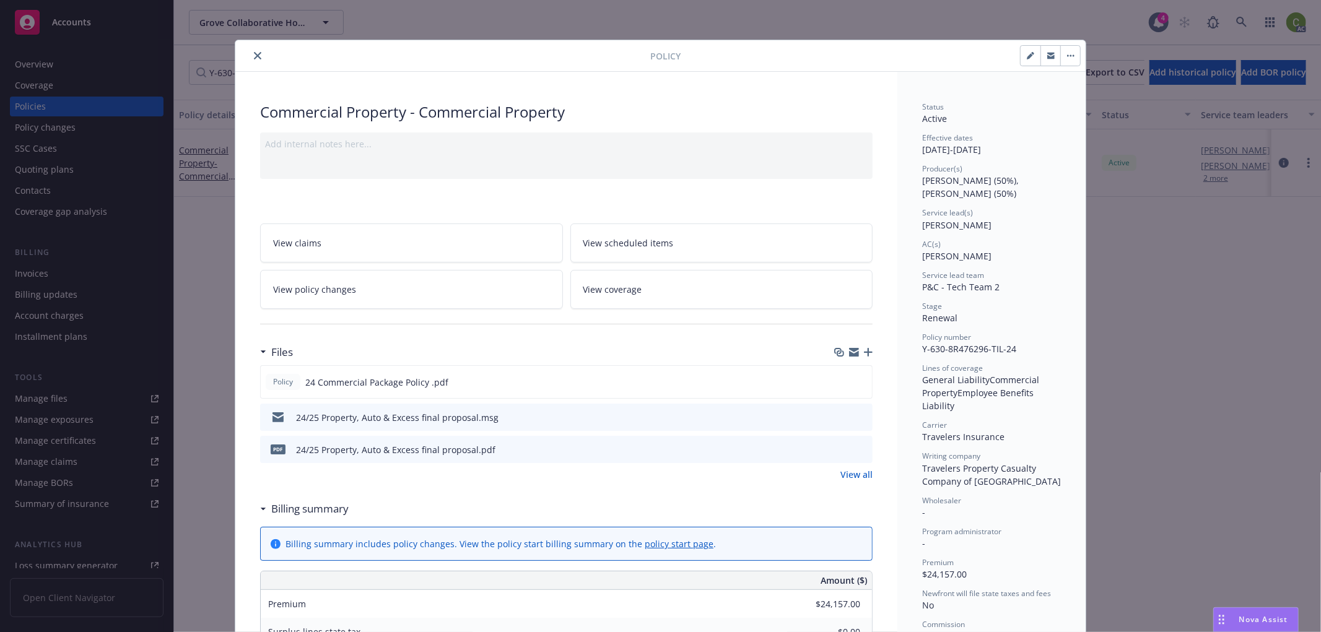 The image size is (1321, 632). I want to click on span: Newfront will file state taxes and fees, so click(987, 593).